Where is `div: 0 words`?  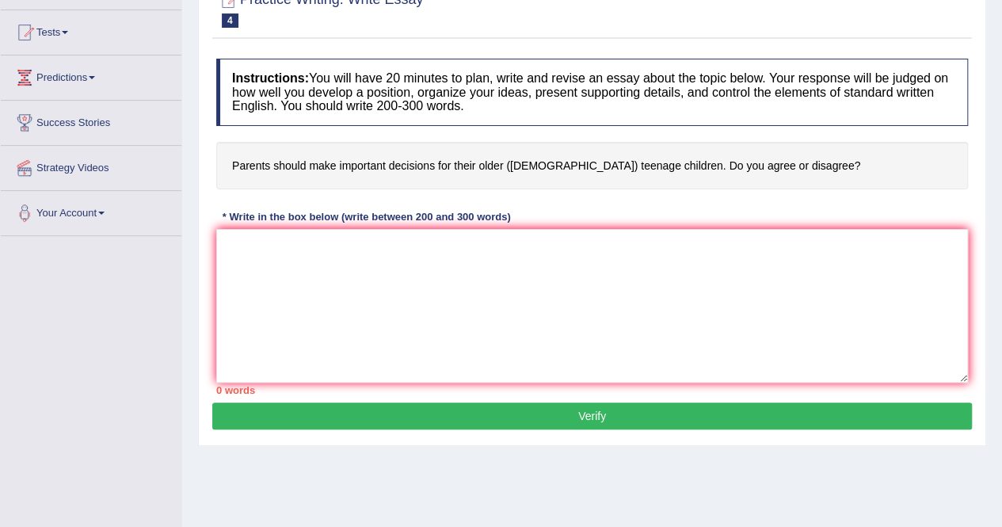 div: 0 words is located at coordinates (591, 390).